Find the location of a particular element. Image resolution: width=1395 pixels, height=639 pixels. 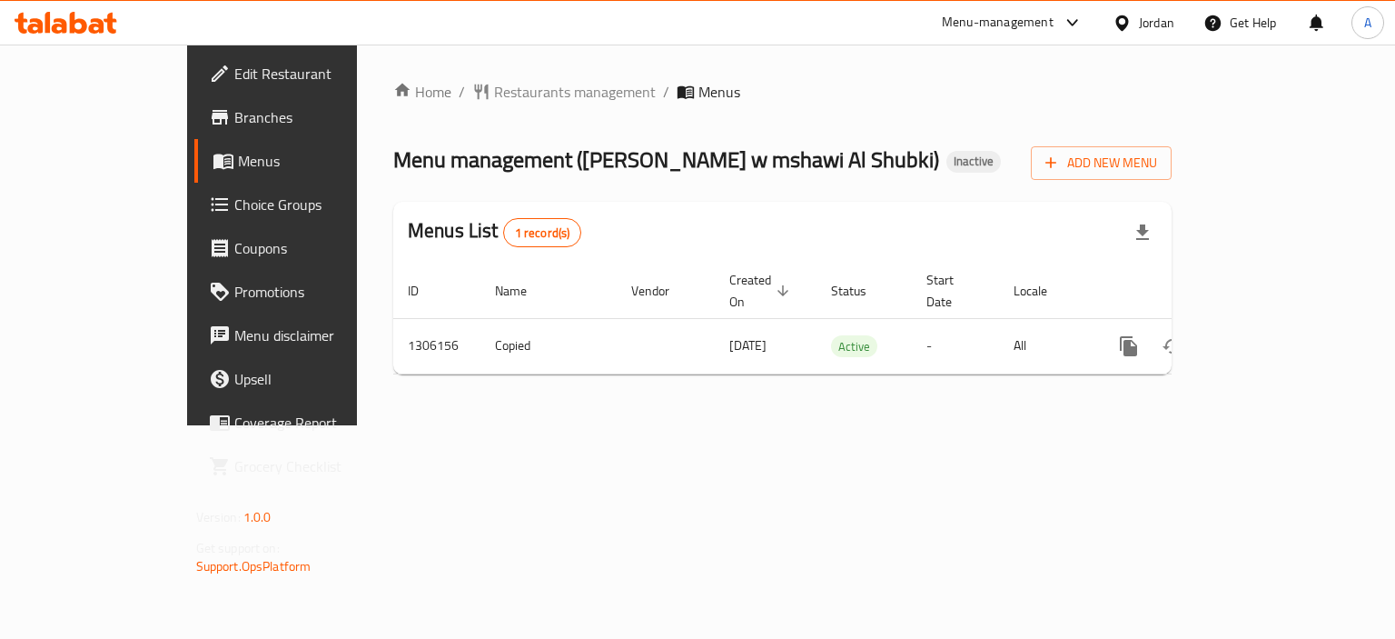

a: Support.OpsPlatform is located at coordinates (253, 566).